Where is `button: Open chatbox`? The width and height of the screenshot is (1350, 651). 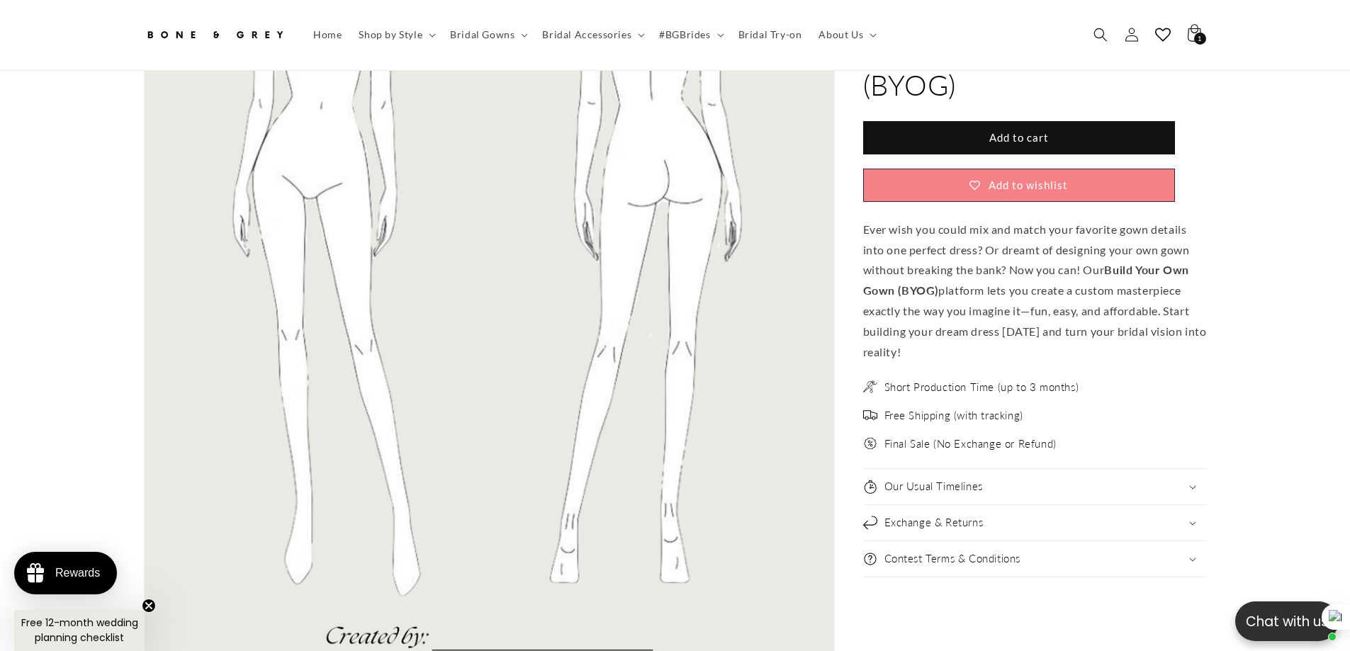
button: Open chatbox is located at coordinates (1287, 622).